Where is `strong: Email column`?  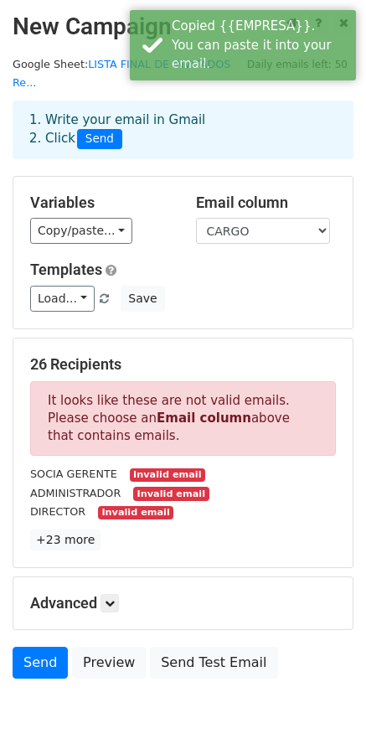
strong: Email column is located at coordinates (204, 418).